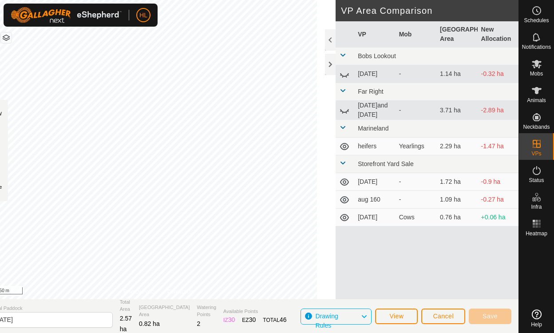  I want to click on button: Save, so click(490, 316).